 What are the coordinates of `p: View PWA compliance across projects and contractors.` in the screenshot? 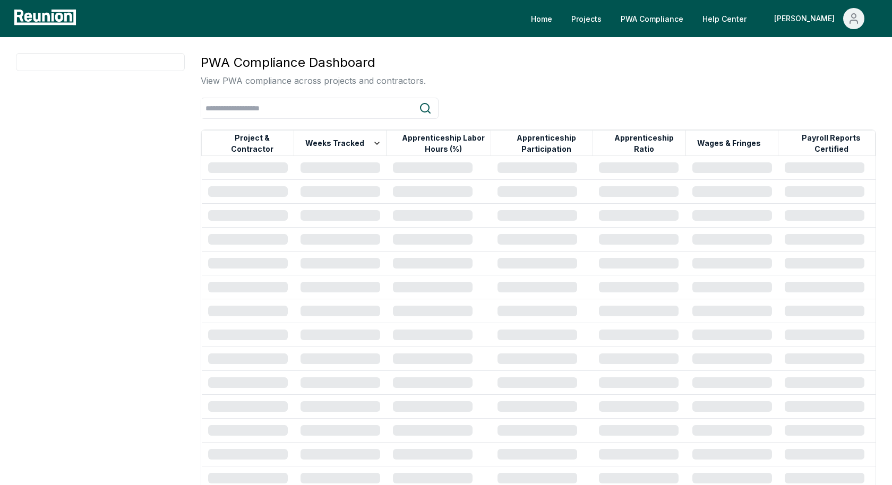 It's located at (313, 81).